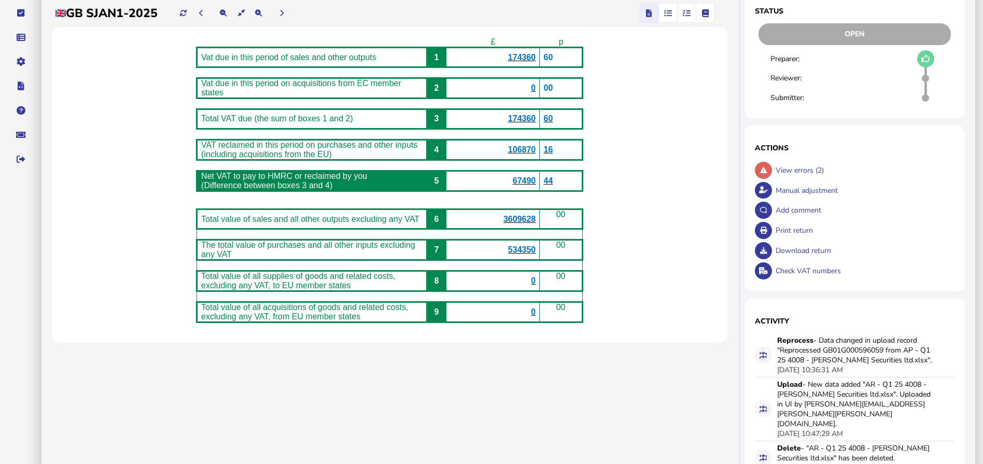 This screenshot has width=983, height=464. I want to click on button: Manage settings, so click(21, 62).